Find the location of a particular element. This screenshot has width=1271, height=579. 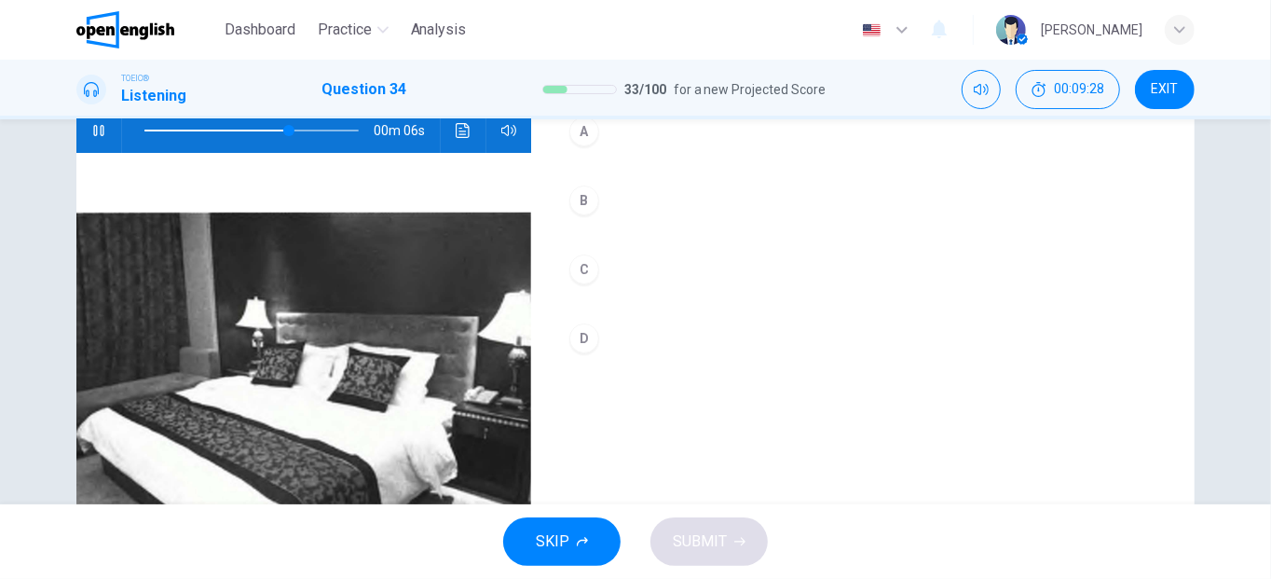

span: Analysis is located at coordinates (439, 30).